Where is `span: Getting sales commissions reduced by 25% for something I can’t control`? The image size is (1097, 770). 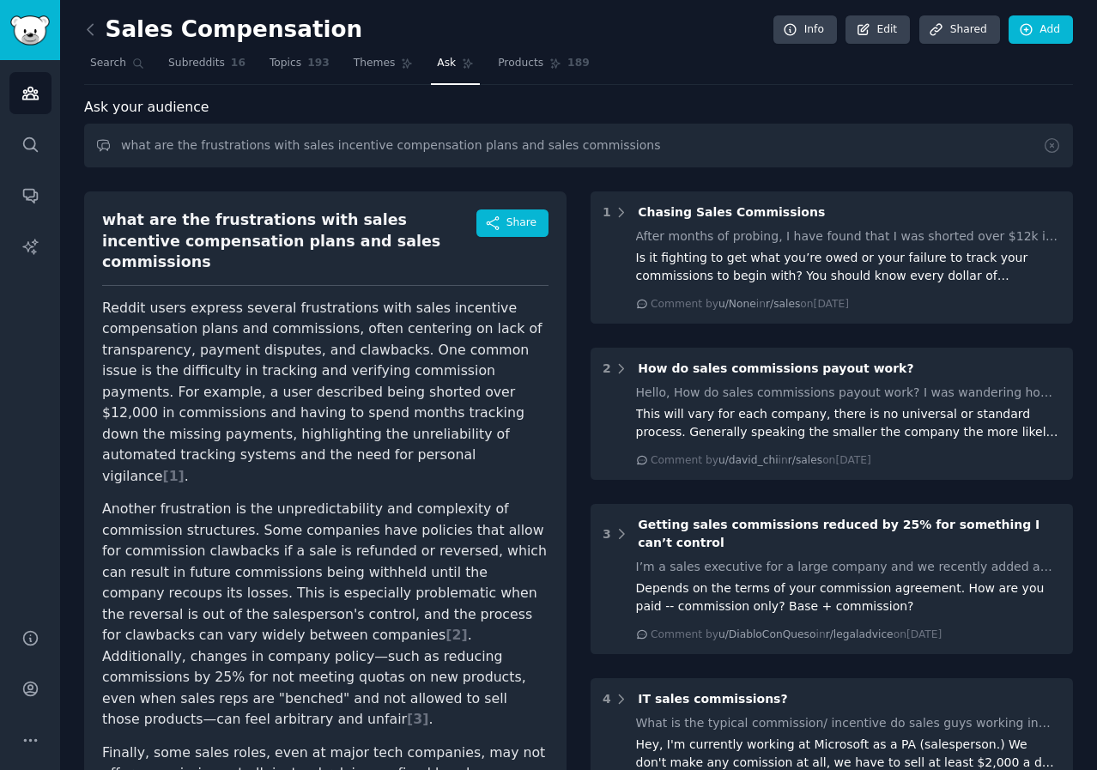
span: Getting sales commissions reduced by 25% for something I can’t control is located at coordinates (838, 533).